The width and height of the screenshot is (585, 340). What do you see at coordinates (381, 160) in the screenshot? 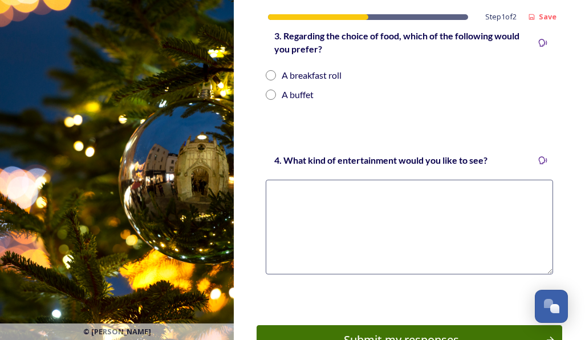
I see `strong: 4. What kind of entertainment would you like to see?` at bounding box center [381, 160].